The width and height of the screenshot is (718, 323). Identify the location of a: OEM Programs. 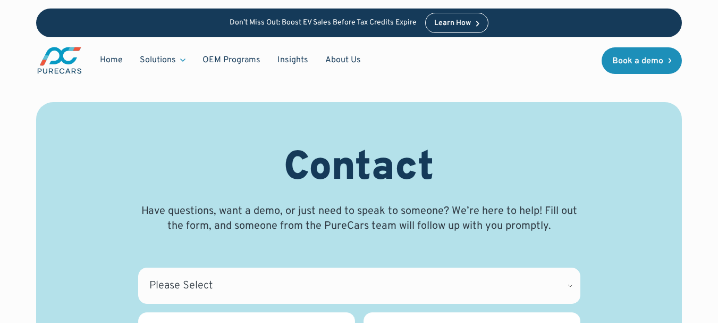
(231, 60).